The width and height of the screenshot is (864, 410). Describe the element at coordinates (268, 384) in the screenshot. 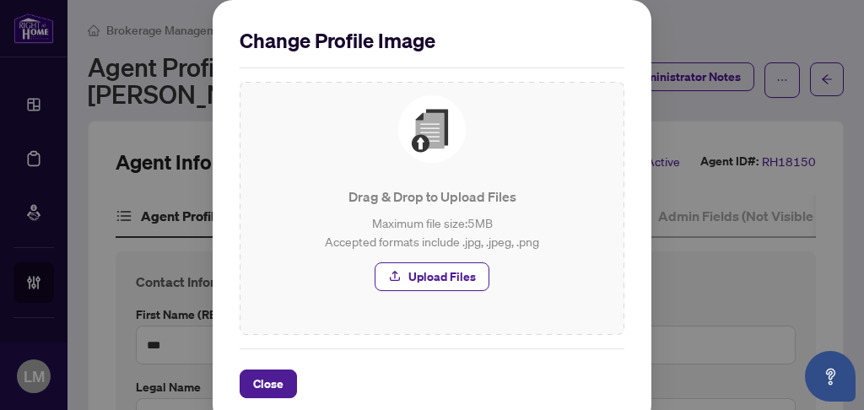

I see `button: Close` at that location.